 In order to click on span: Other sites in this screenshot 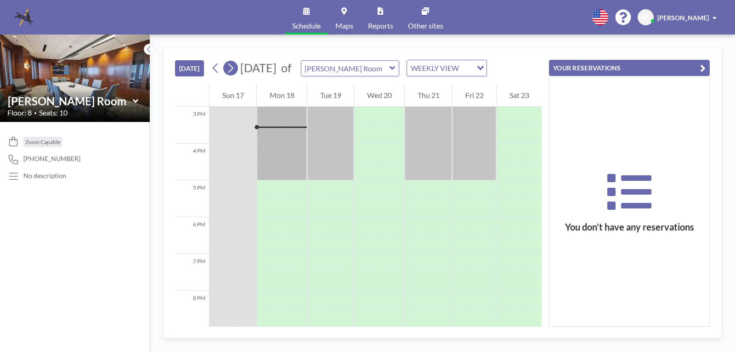, I will do `click(426, 26)`.